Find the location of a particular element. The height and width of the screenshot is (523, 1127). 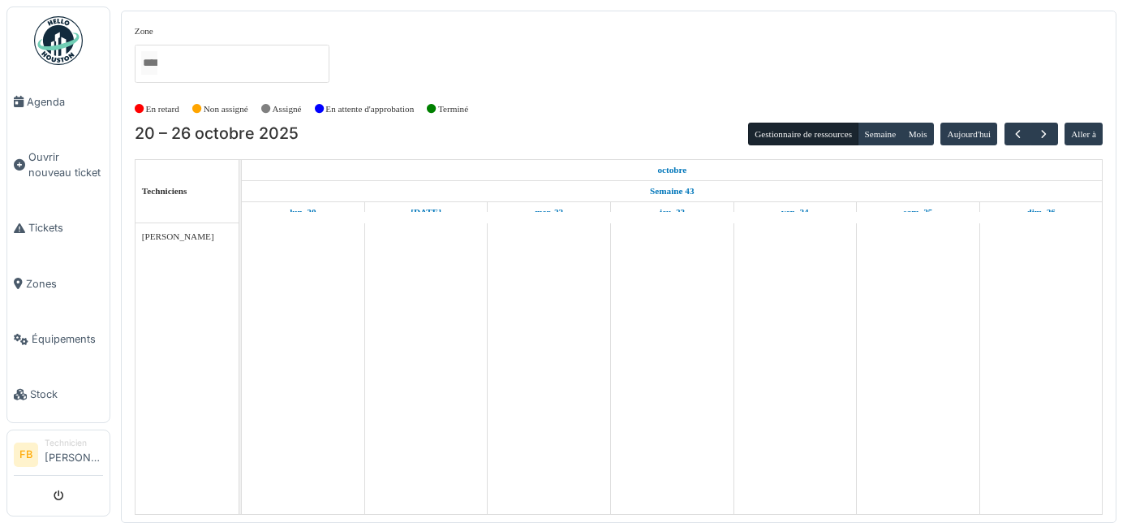

a: Tickets is located at coordinates (58, 228).